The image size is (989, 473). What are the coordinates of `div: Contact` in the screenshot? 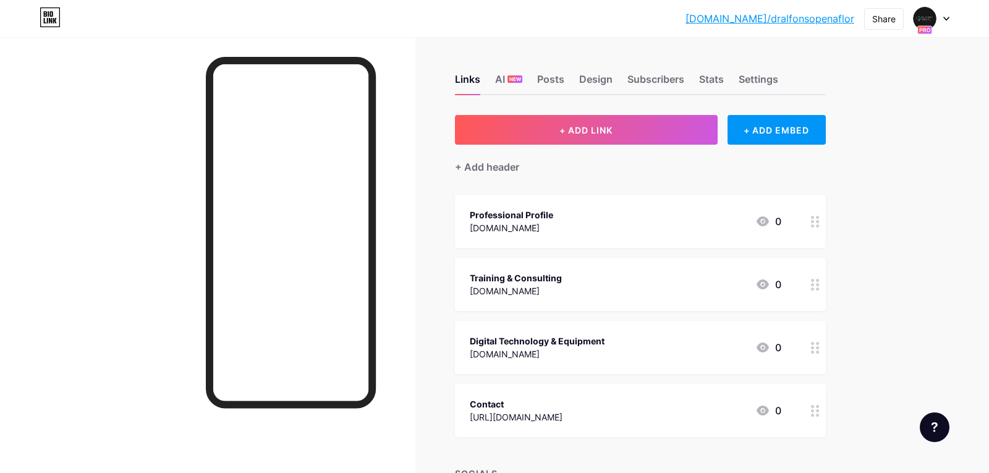 It's located at (516, 404).